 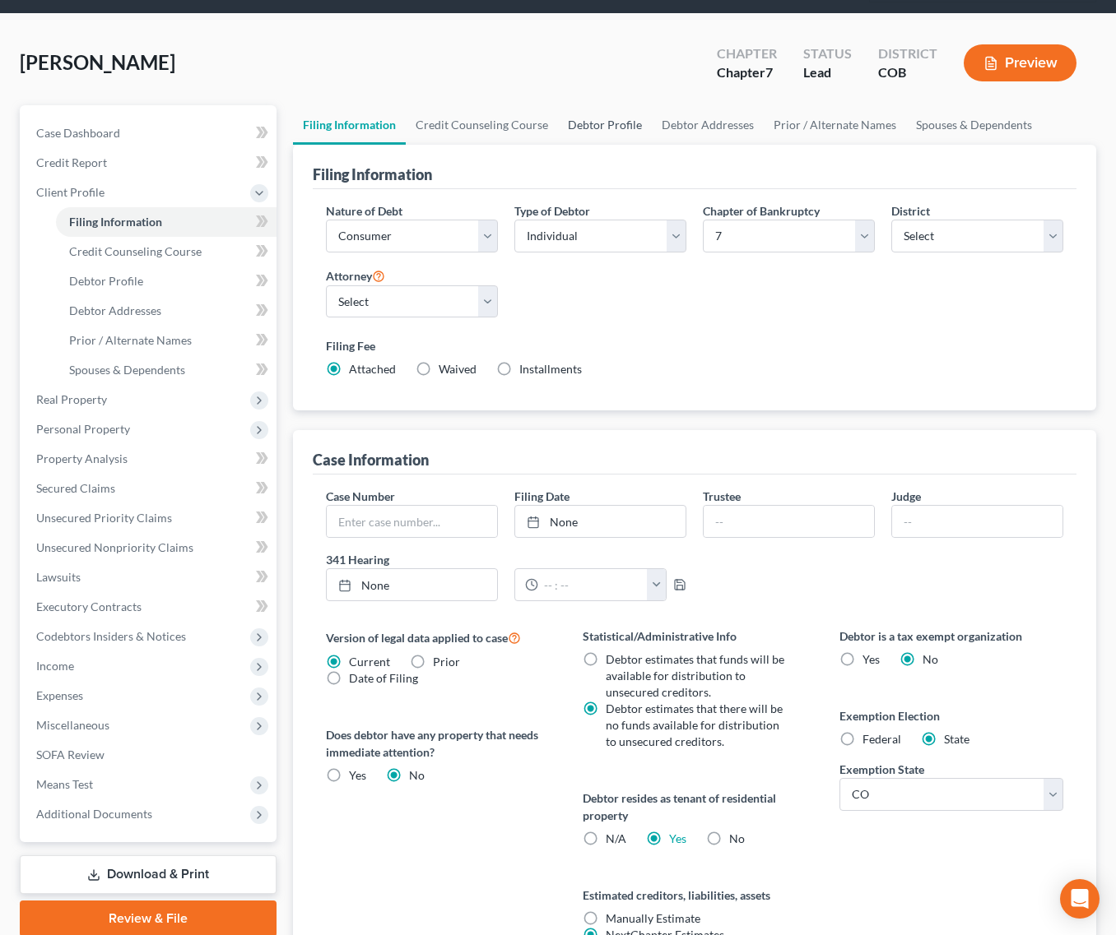 I want to click on a: Property Analysis, so click(x=150, y=459).